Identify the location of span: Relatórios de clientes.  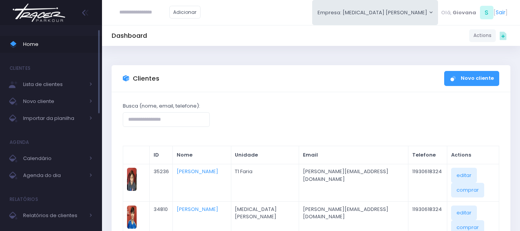
(54, 215).